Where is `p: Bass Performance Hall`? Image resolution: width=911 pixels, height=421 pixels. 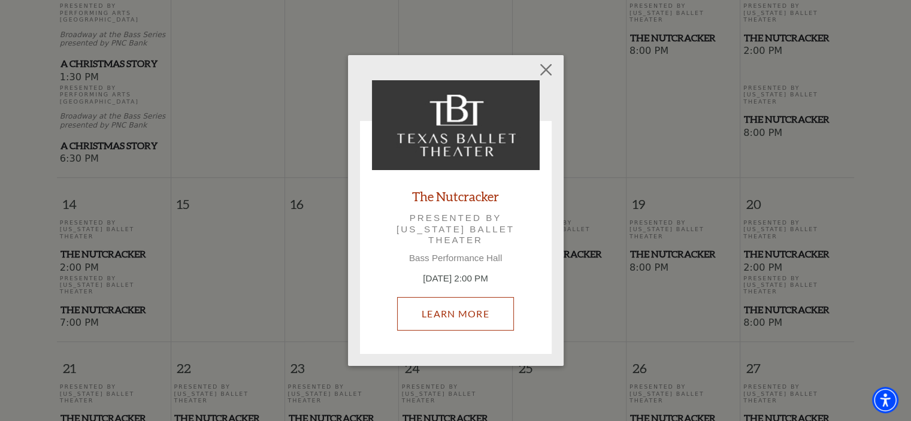 p: Bass Performance Hall is located at coordinates (456, 258).